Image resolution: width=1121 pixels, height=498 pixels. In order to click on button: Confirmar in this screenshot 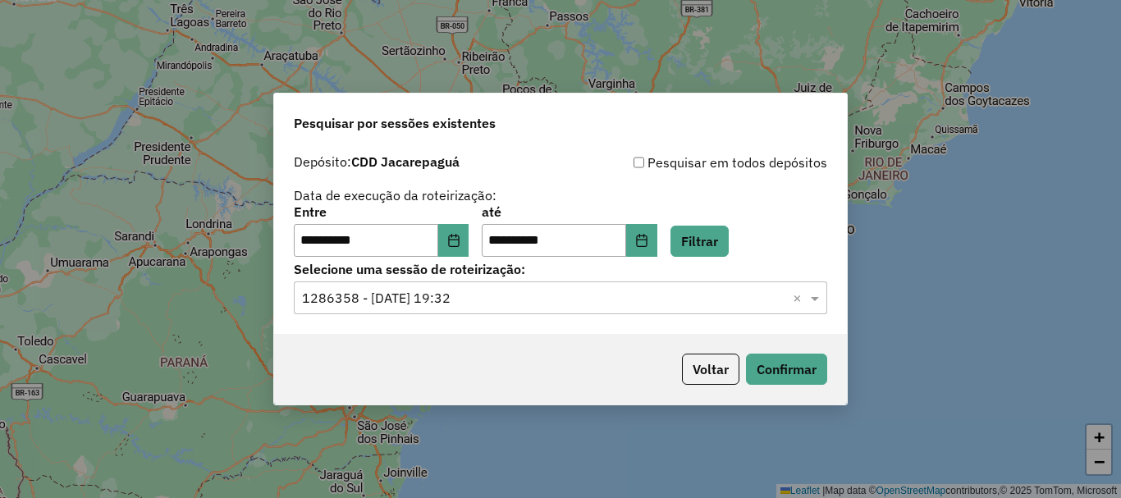, I will do `click(786, 369)`.